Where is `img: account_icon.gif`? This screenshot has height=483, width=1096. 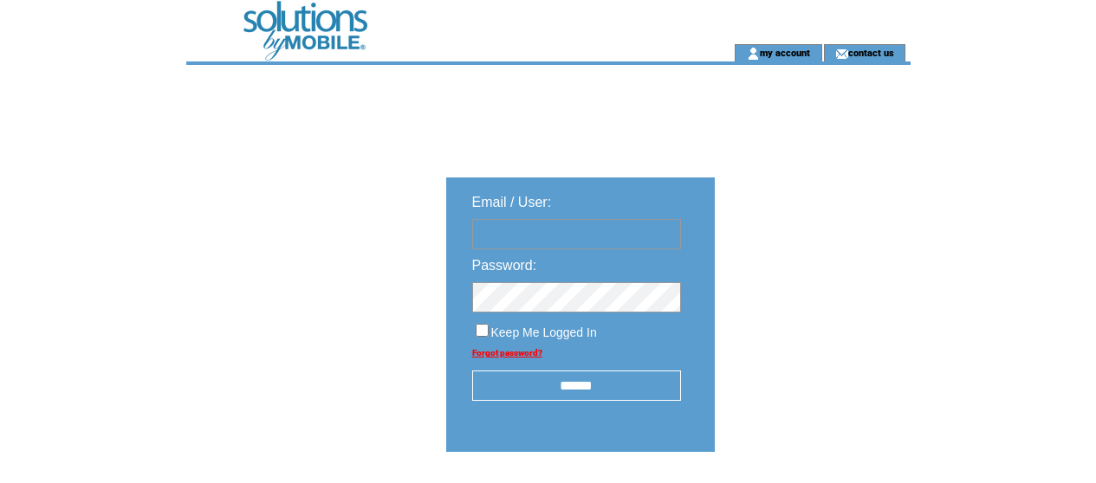 img: account_icon.gif is located at coordinates (753, 54).